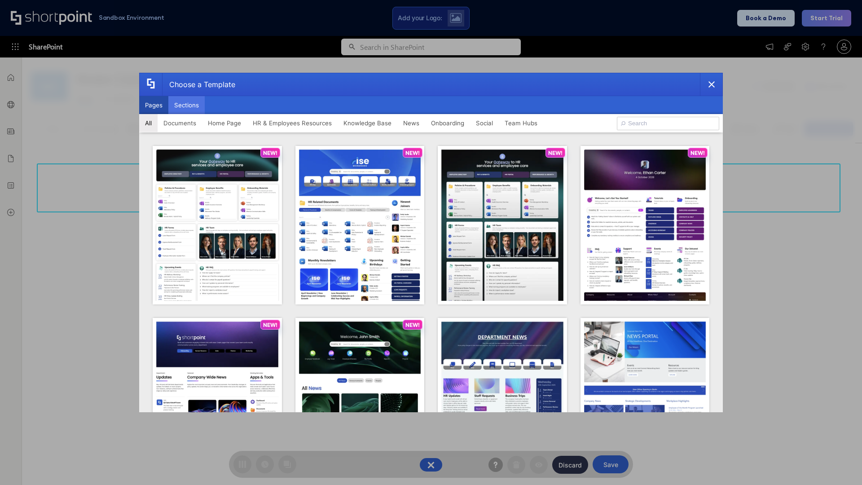 This screenshot has height=485, width=862. I want to click on button: Social, so click(484, 123).